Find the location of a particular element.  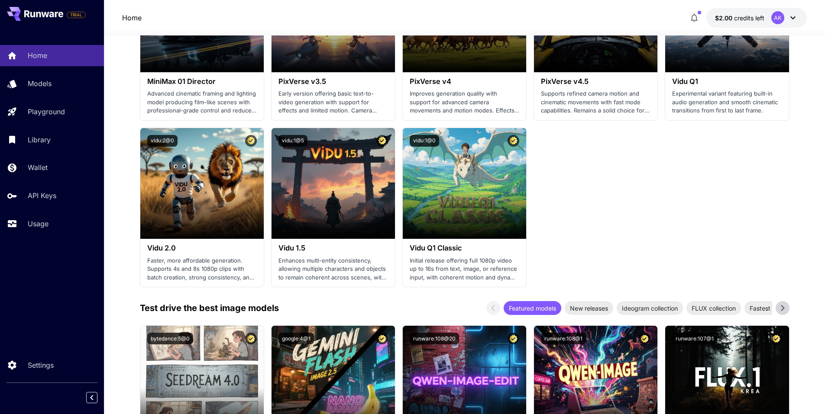

nav: breadcrumb is located at coordinates (132, 18).